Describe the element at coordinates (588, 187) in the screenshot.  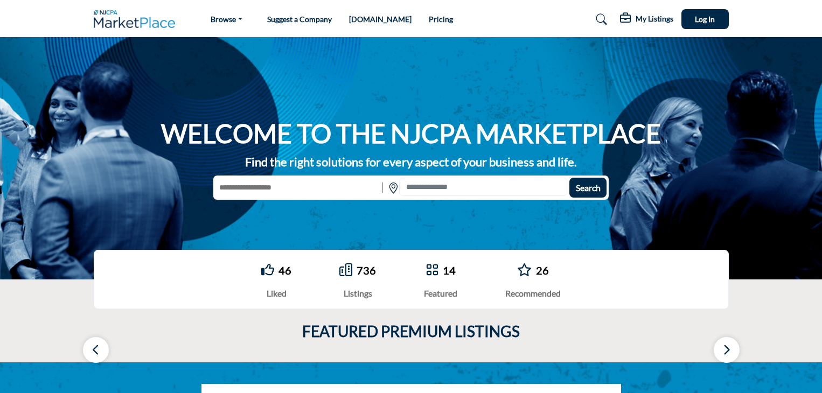
I see `span: Search` at that location.